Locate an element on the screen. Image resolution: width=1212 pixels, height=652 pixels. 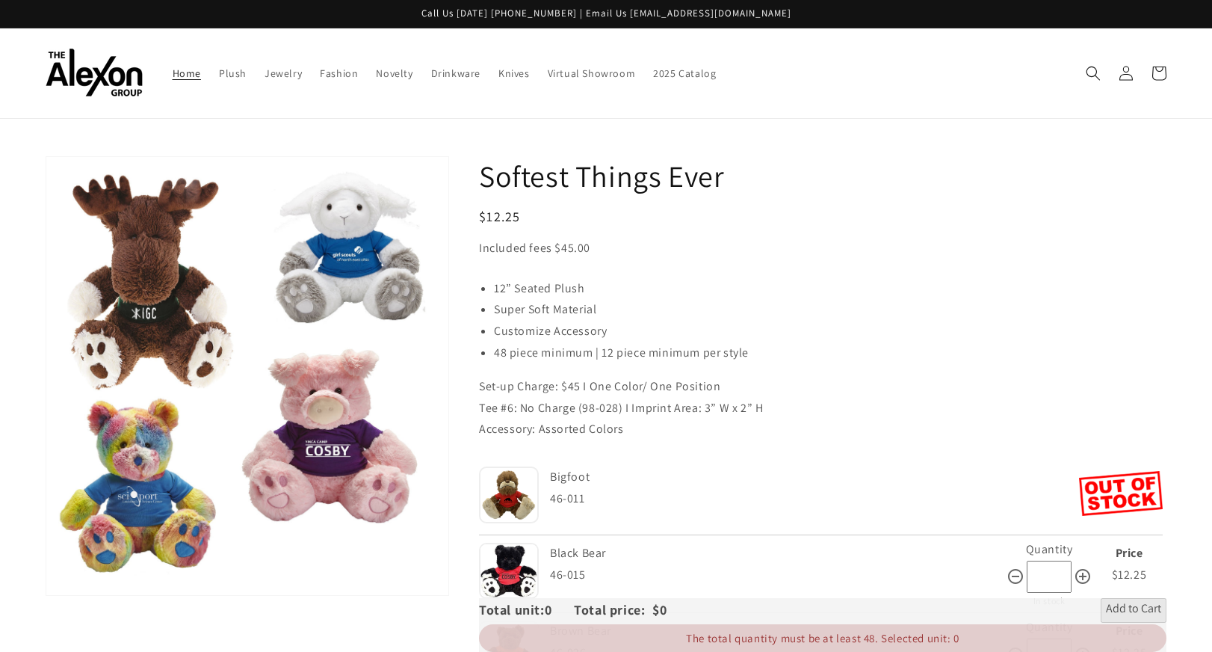
span: Included fees $45.00 is located at coordinates (534, 247).